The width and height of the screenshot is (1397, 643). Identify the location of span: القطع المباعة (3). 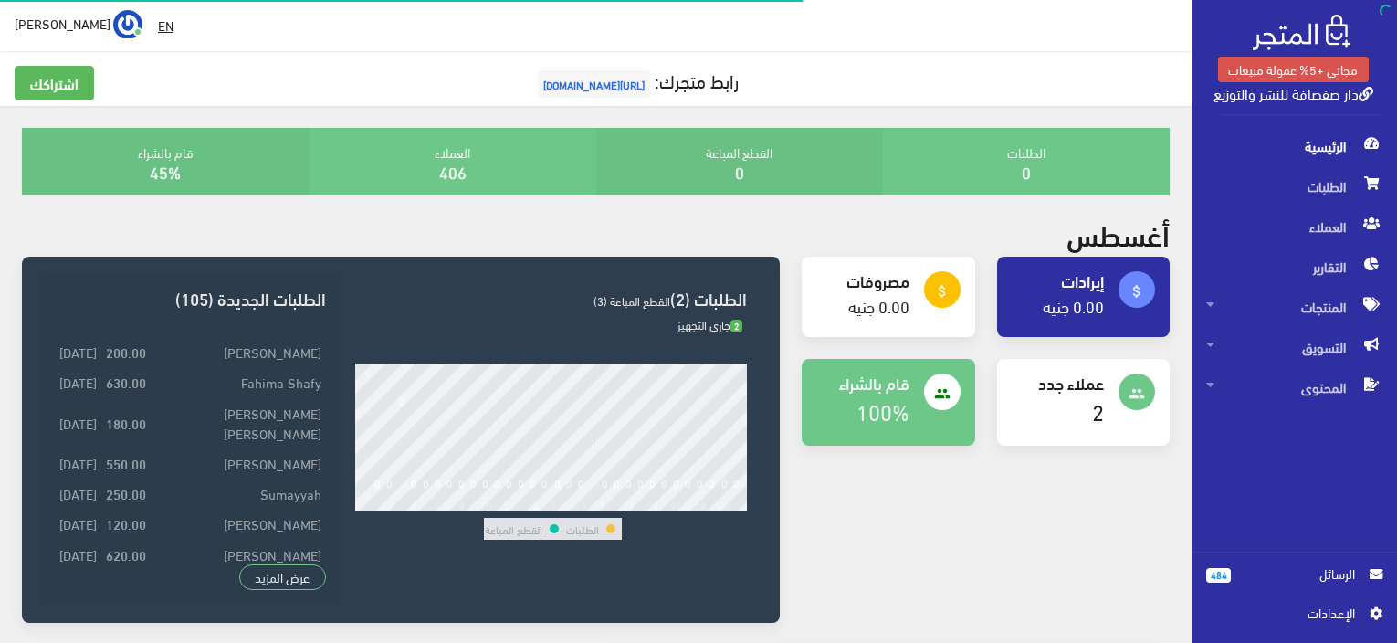
(632, 300).